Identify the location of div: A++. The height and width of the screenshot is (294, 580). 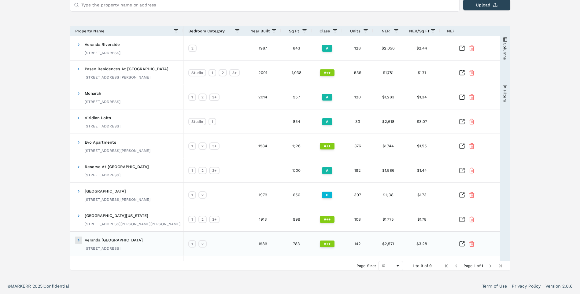
(327, 146).